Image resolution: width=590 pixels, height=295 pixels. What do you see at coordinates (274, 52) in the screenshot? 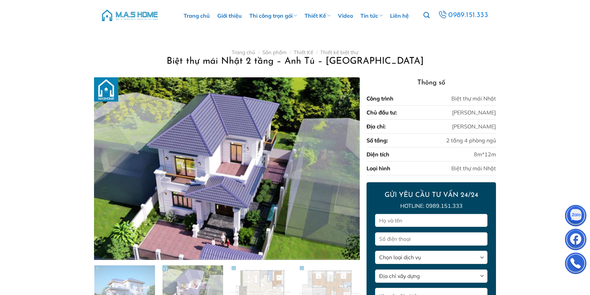
I see `a: Sản phẩm` at bounding box center [274, 52].